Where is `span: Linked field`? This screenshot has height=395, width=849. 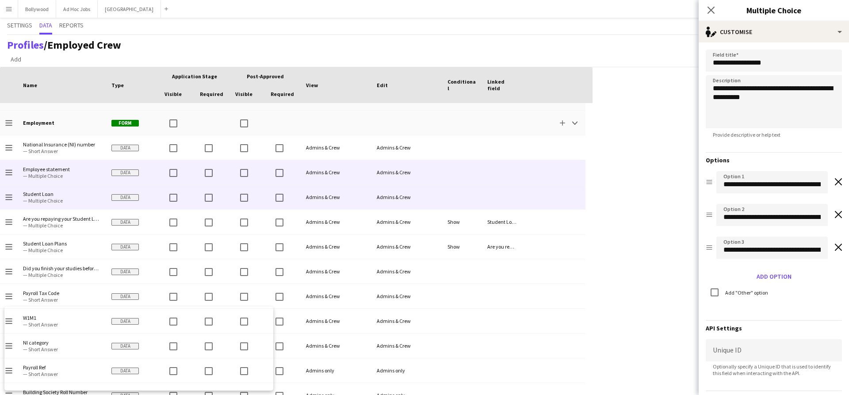 span: Linked field is located at coordinates (502, 85).